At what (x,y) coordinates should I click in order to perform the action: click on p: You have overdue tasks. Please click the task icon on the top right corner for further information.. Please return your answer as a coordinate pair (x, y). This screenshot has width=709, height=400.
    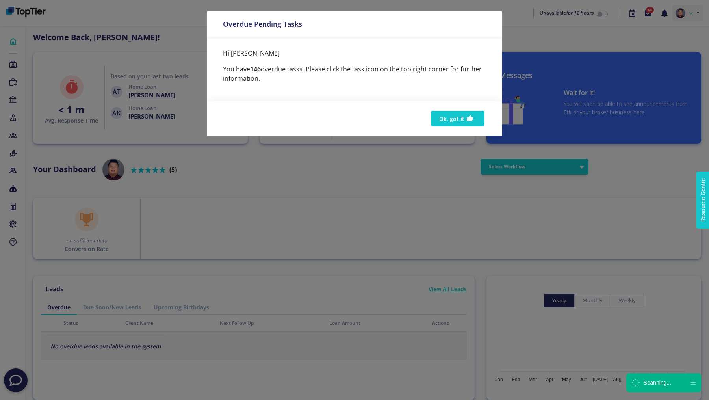
    Looking at the image, I should click on (355, 74).